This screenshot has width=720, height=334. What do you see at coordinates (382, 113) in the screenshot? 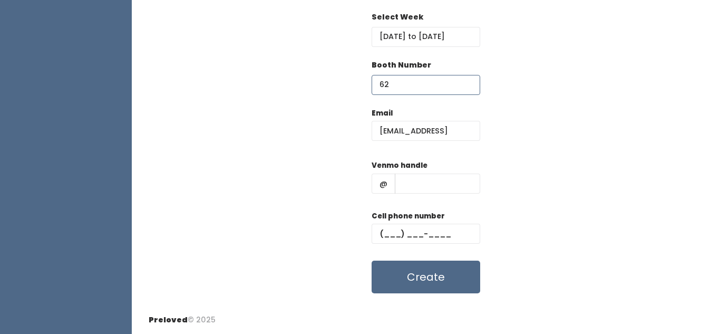
I see `label: Email` at bounding box center [382, 113].